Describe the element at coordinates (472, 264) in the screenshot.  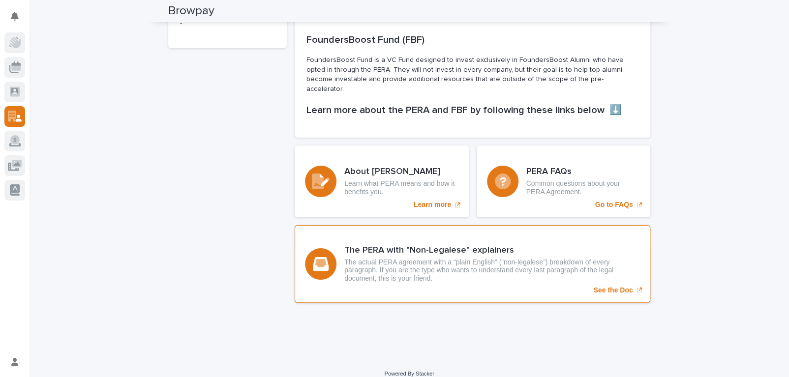
I see `a: See the Doc` at that location.